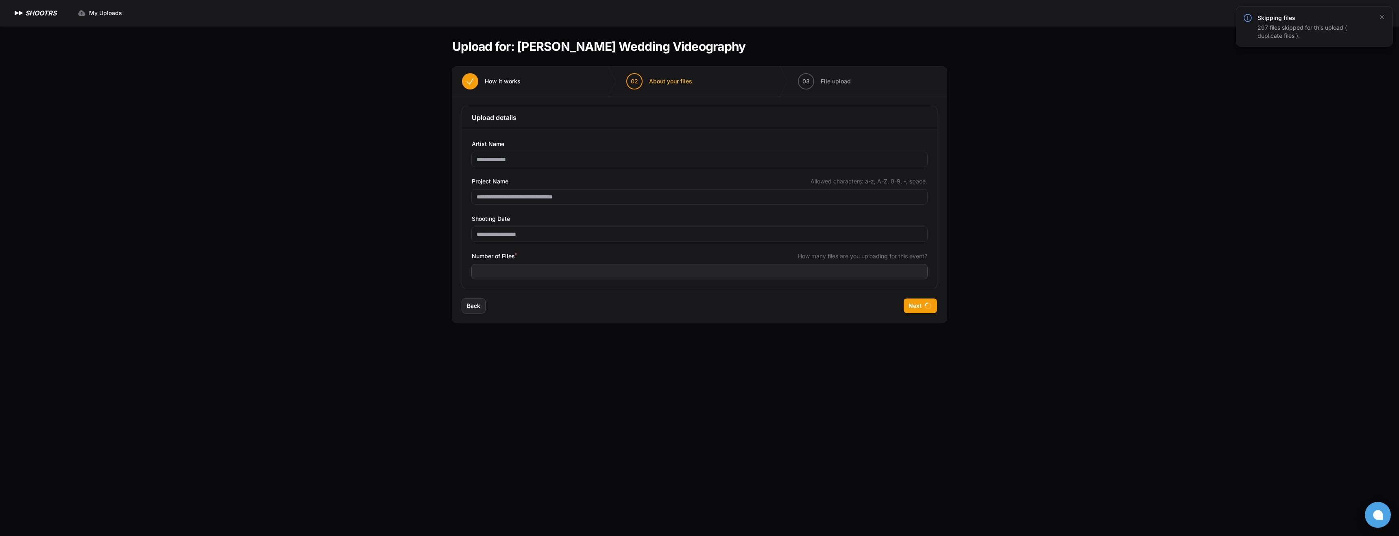  What do you see at coordinates (1315, 18) in the screenshot?
I see `h3: Skipping files` at bounding box center [1315, 18].